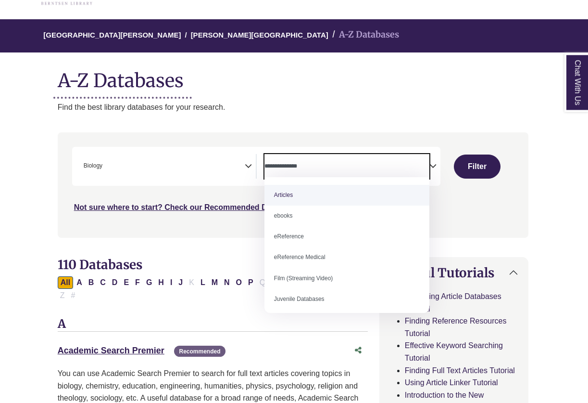 The height and width of the screenshot is (403, 588). Describe the element at coordinates (477, 167) in the screenshot. I see `button: Submit for Search Results` at that location.